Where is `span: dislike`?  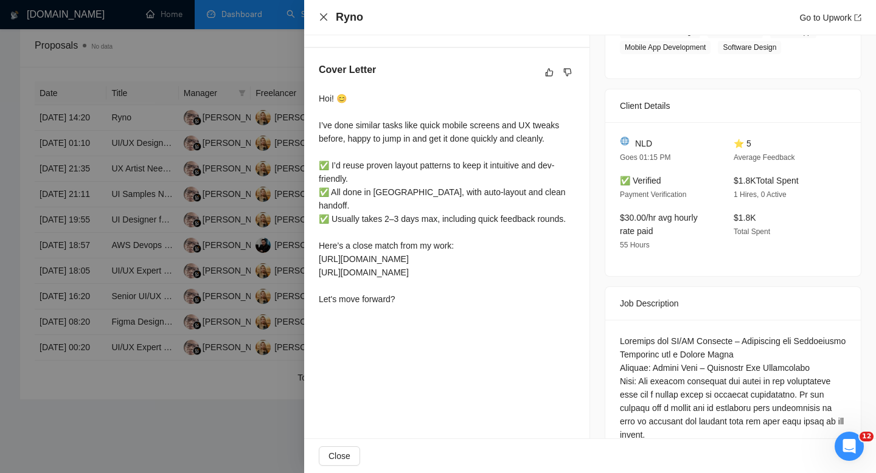
span: dislike is located at coordinates (568, 72).